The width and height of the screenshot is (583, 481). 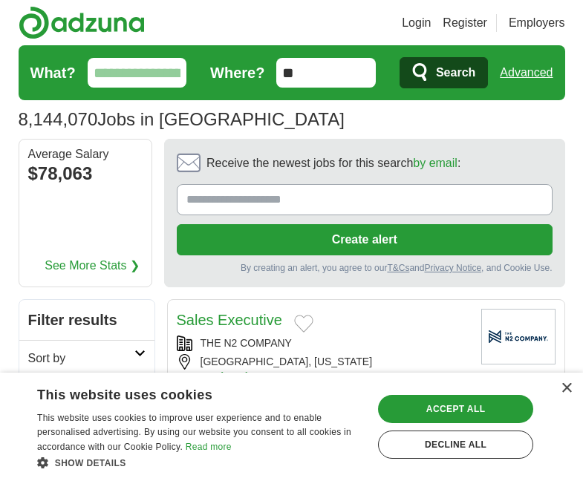 I want to click on span: Search, so click(x=455, y=73).